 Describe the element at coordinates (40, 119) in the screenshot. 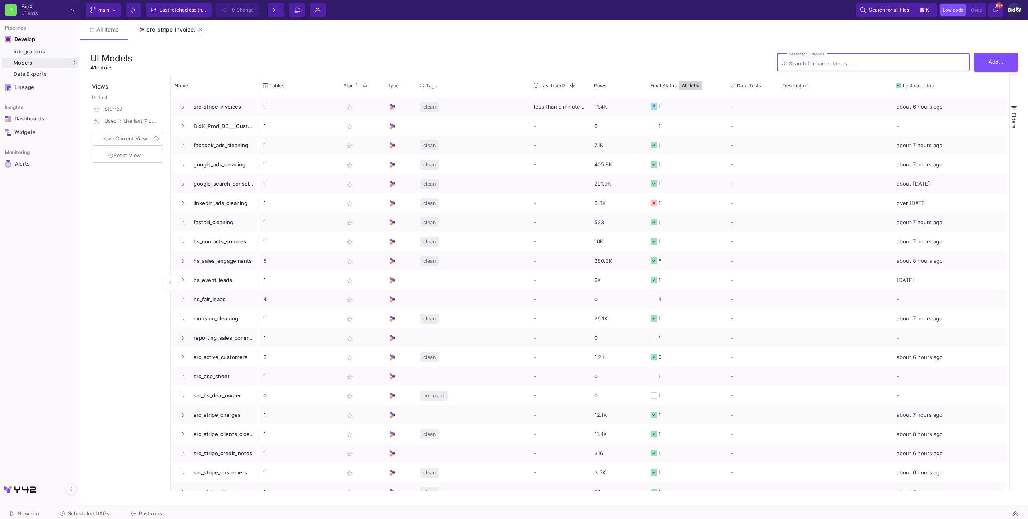

I see `a: Navigation iconDashboards` at that location.